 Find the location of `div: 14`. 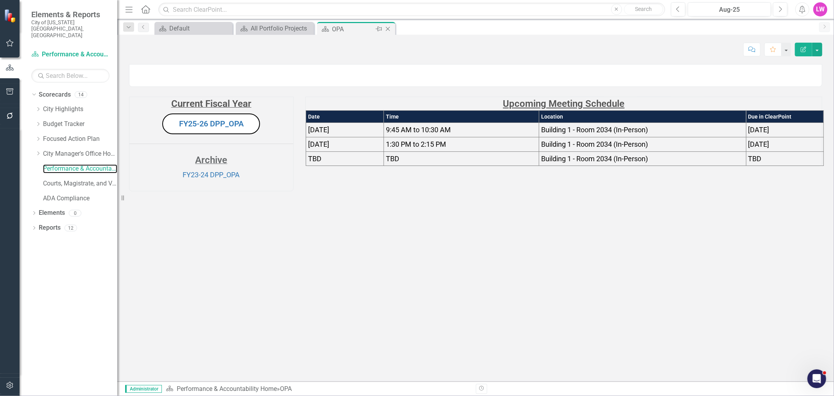

div: 14 is located at coordinates (81, 94).